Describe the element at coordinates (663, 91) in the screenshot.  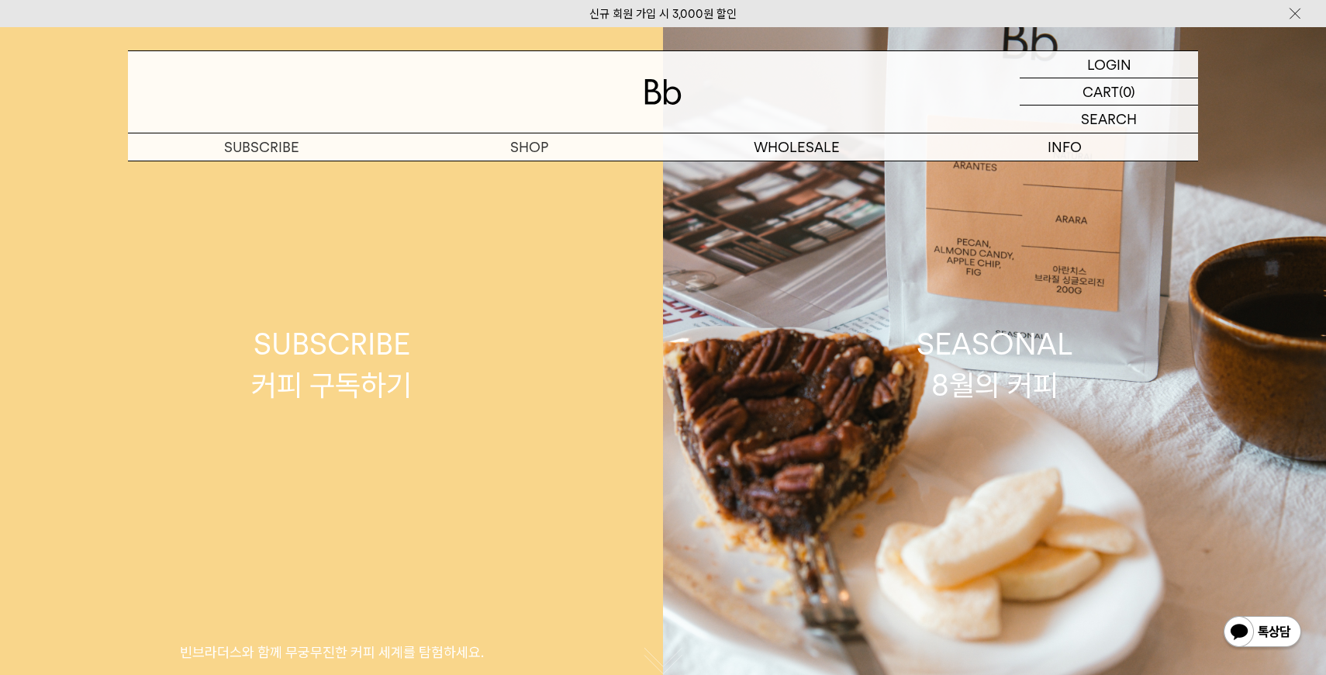
I see `img: 로고` at that location.